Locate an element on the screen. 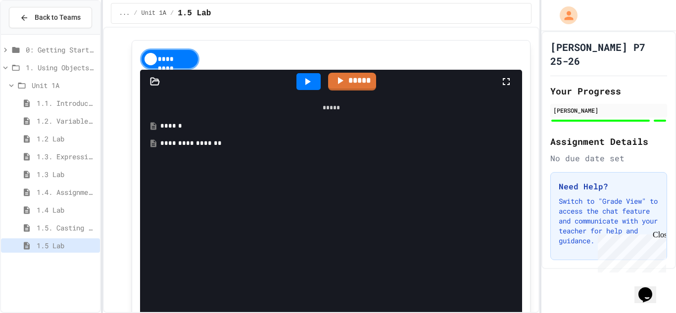 The height and width of the screenshot is (313, 676). span: 1.2. Variables and Data Types is located at coordinates (66, 121).